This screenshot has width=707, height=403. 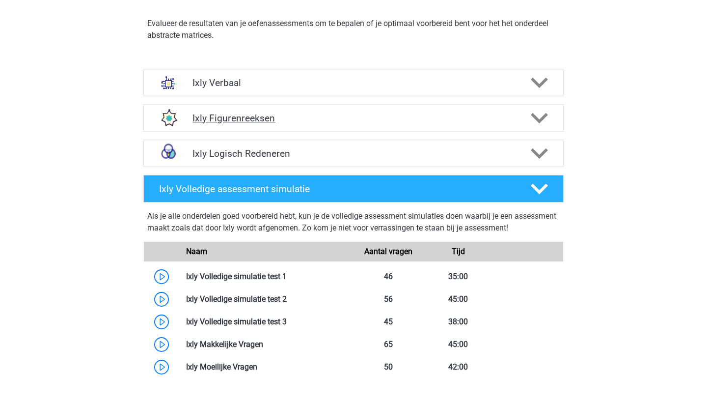 What do you see at coordinates (388, 251) in the screenshot?
I see `div: Aantal vragen` at bounding box center [388, 251].